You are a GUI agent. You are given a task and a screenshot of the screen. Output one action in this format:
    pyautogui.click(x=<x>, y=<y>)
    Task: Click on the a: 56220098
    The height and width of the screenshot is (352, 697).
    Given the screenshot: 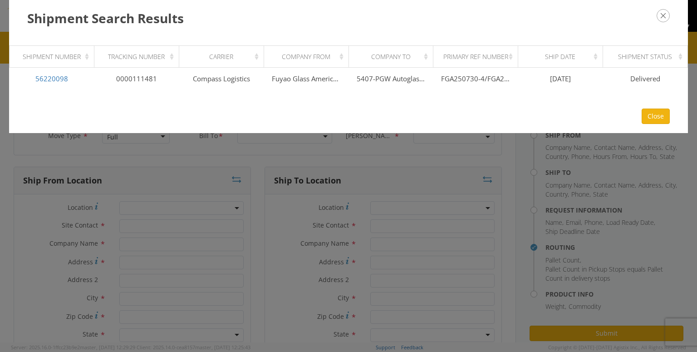 What is the action you would take?
    pyautogui.click(x=52, y=79)
    